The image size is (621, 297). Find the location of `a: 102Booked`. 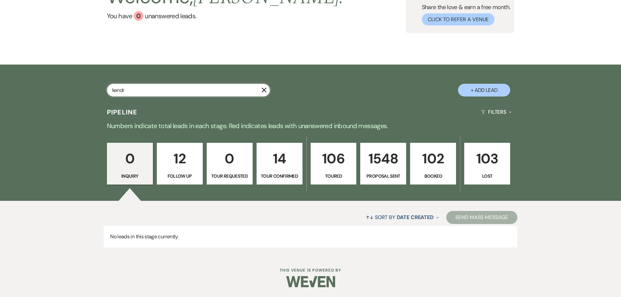

a: 102Booked is located at coordinates (433, 164).